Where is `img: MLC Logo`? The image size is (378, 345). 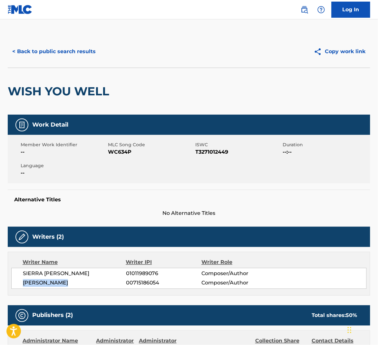 img: MLC Logo is located at coordinates (20, 9).